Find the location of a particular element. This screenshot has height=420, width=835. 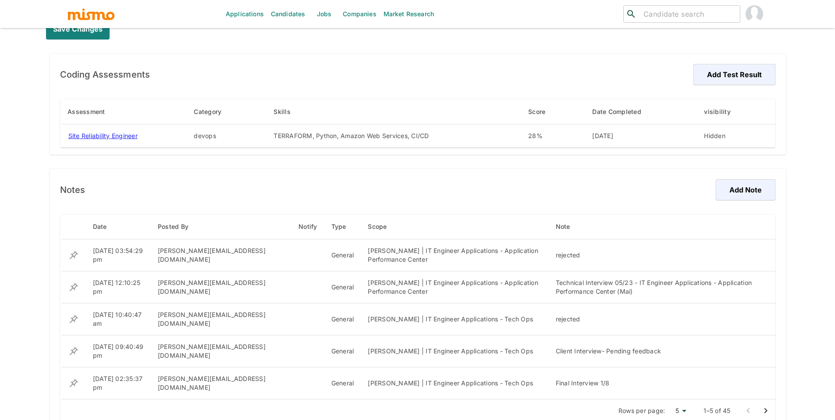

p: 1–5 of 45 is located at coordinates (717, 411).